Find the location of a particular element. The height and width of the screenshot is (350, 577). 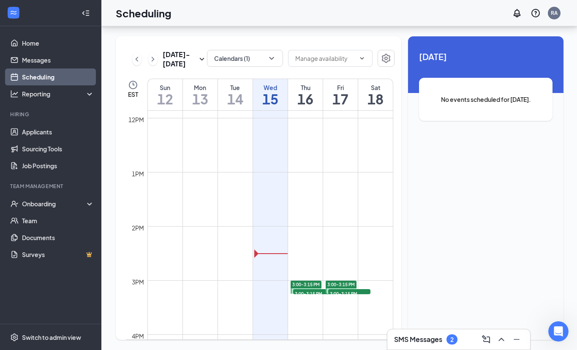

div: Fri is located at coordinates (340, 87).